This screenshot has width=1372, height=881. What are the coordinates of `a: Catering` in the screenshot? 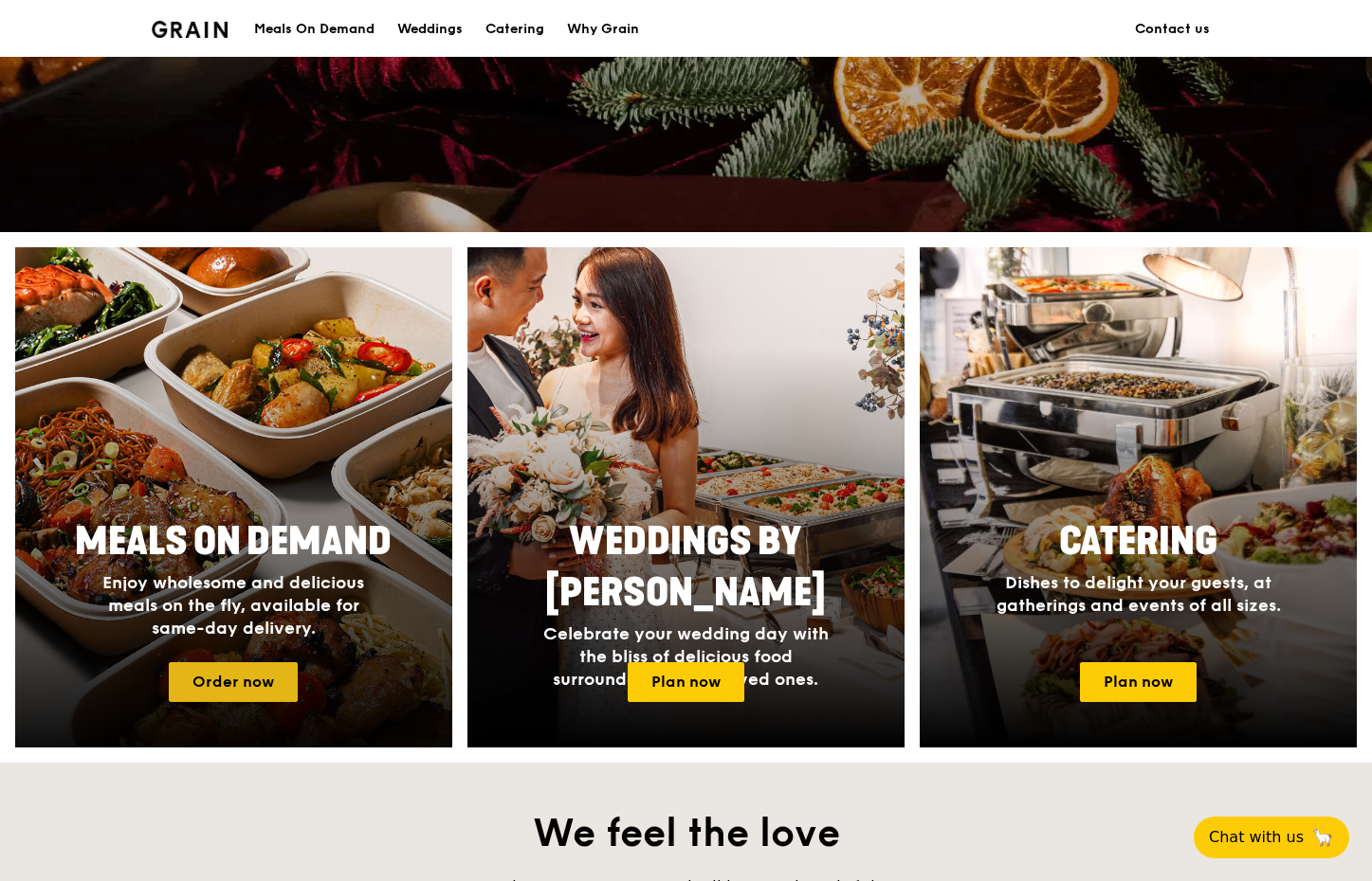 It's located at (514, 30).